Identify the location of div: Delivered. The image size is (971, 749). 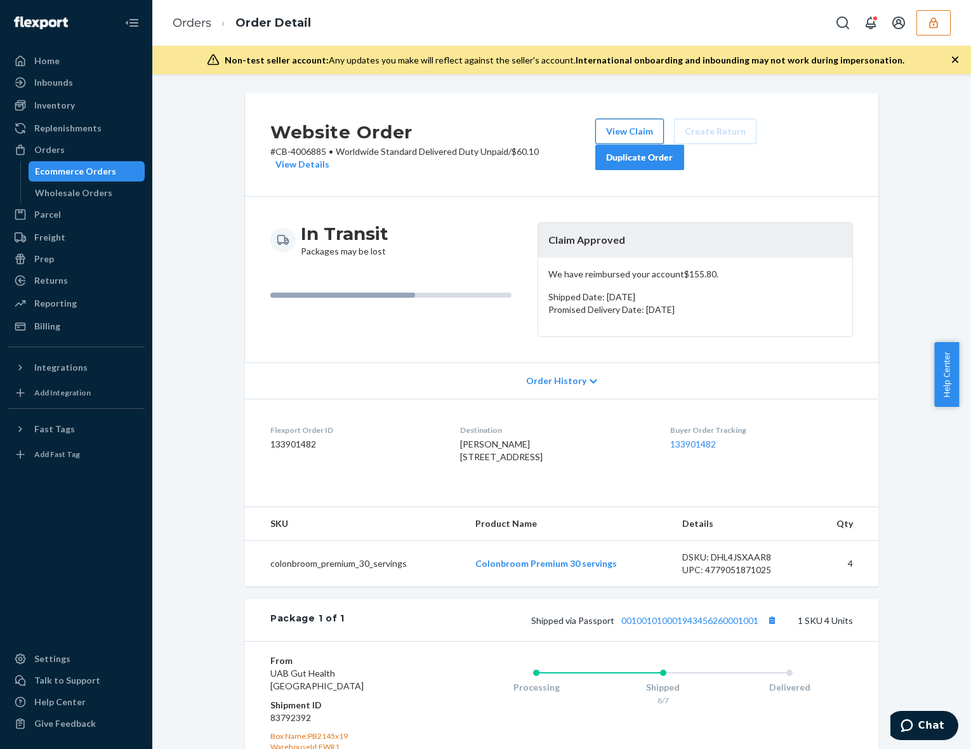
(790, 688).